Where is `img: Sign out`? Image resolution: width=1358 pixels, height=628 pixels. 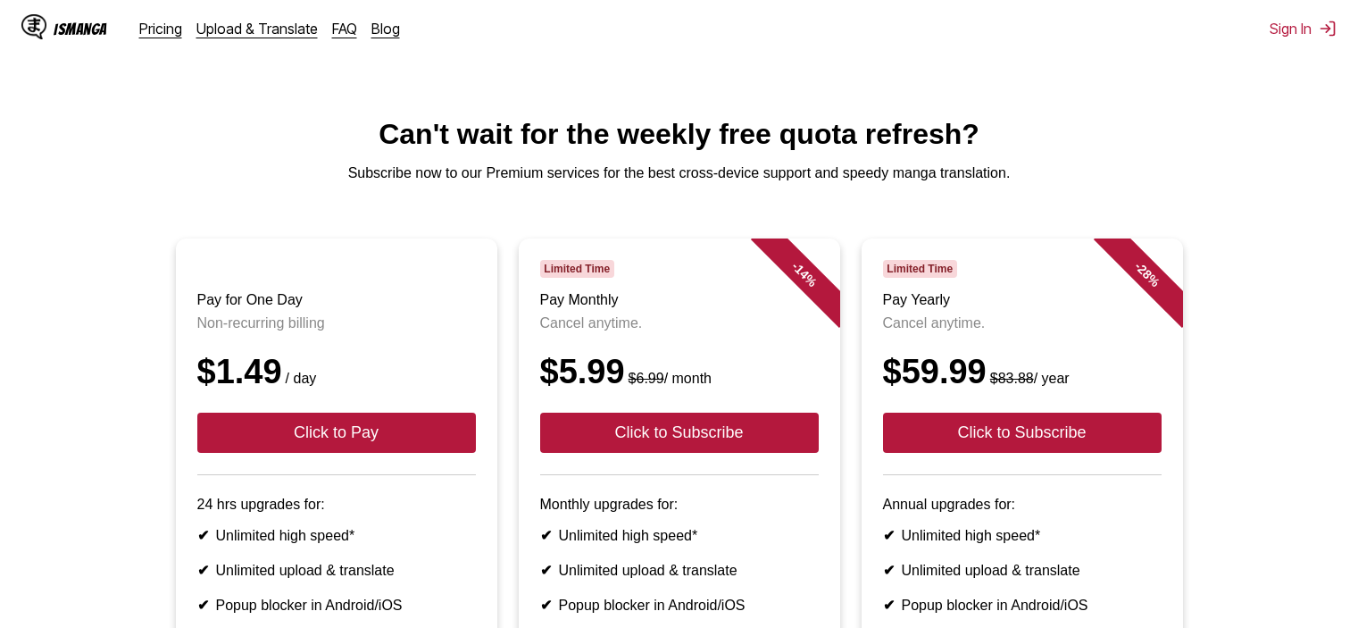 img: Sign out is located at coordinates (1328, 29).